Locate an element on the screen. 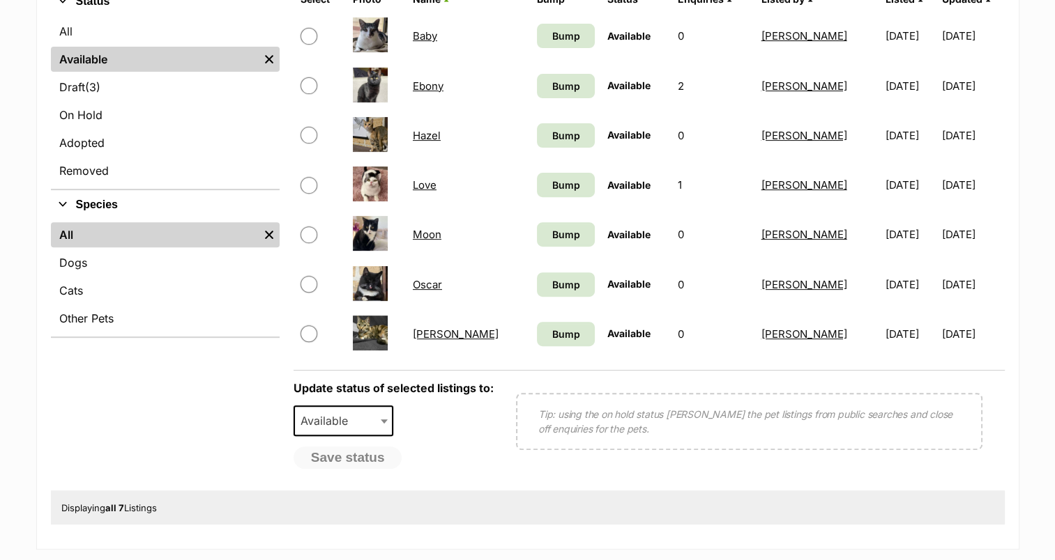 The image size is (1055, 560). div: Status is located at coordinates (165, 102).